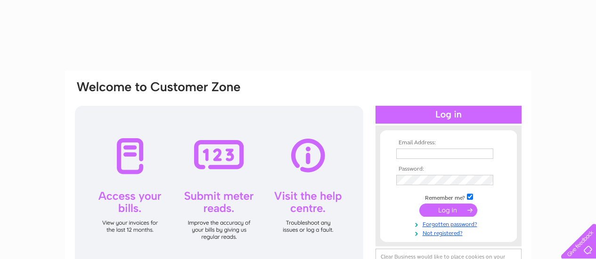  What do you see at coordinates (448, 210) in the screenshot?
I see `input: Submit` at bounding box center [448, 210].